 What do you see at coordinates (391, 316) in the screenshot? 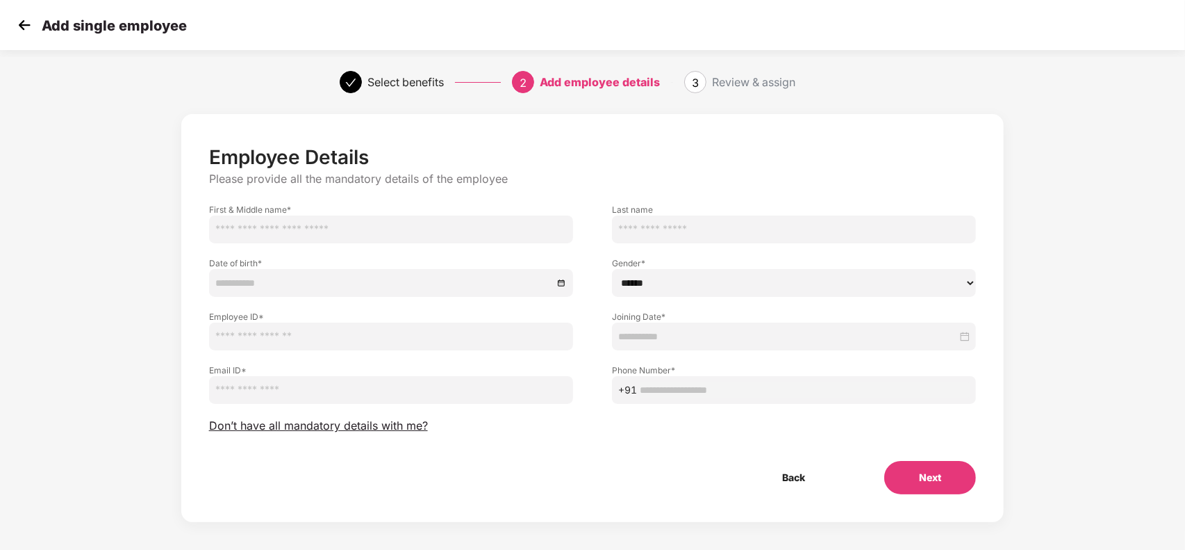
I see `label: Employee ID` at bounding box center [391, 316].